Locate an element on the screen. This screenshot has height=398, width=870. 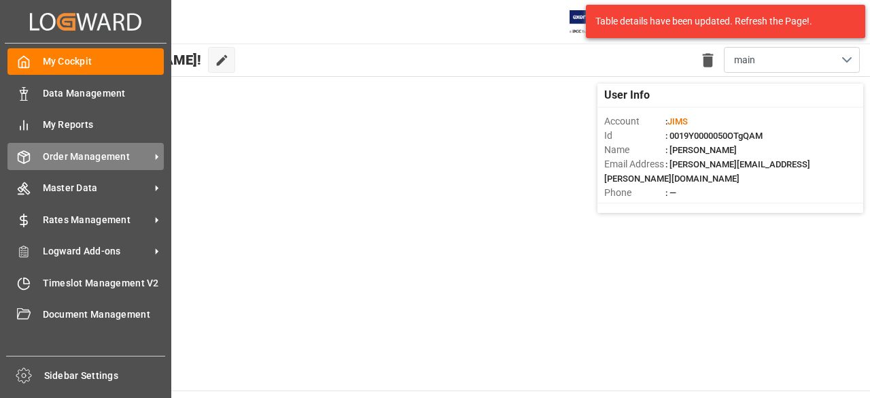
span: JIMS is located at coordinates (678, 121).